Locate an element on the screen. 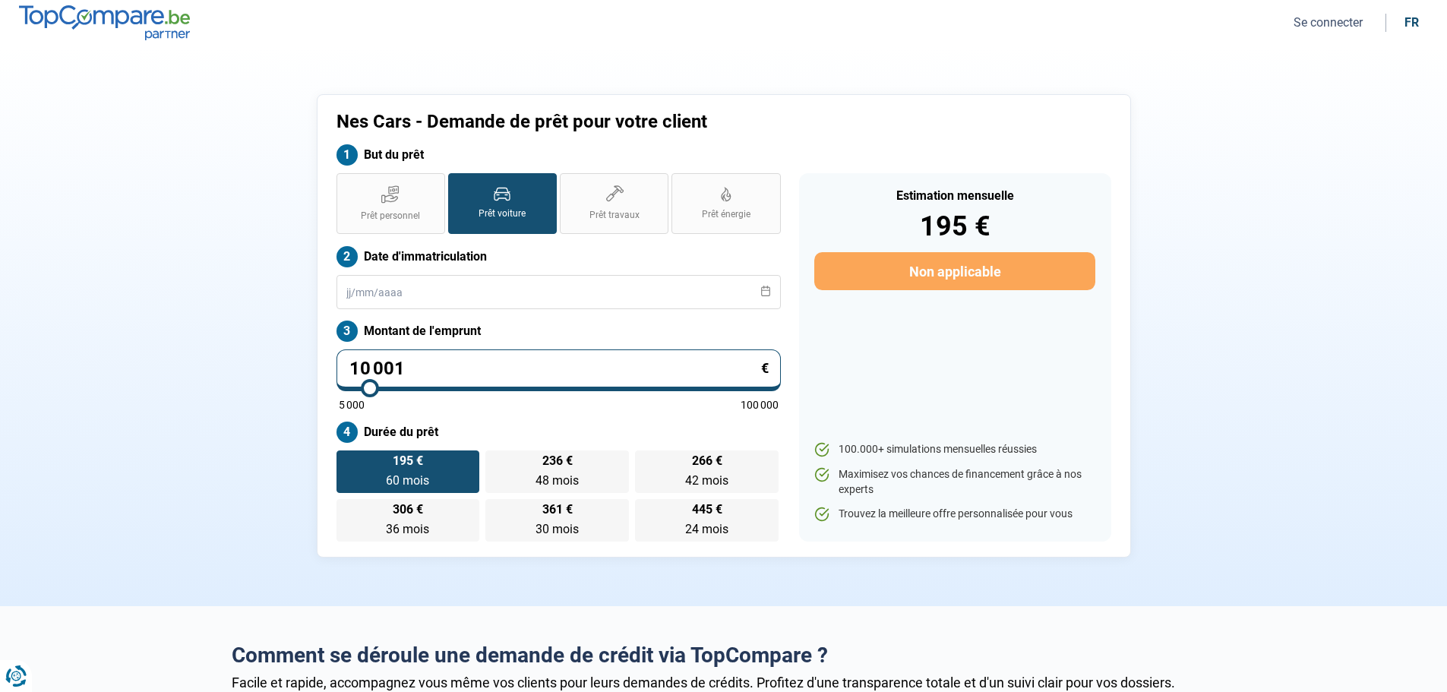 The image size is (1447, 692). button: Non applicable is located at coordinates (954, 271).